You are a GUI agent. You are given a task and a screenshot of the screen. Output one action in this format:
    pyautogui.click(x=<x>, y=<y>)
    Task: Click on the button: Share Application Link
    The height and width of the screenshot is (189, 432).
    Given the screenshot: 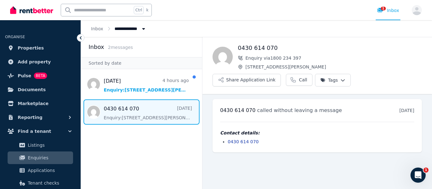 What is the action you would take?
    pyautogui.click(x=247, y=80)
    